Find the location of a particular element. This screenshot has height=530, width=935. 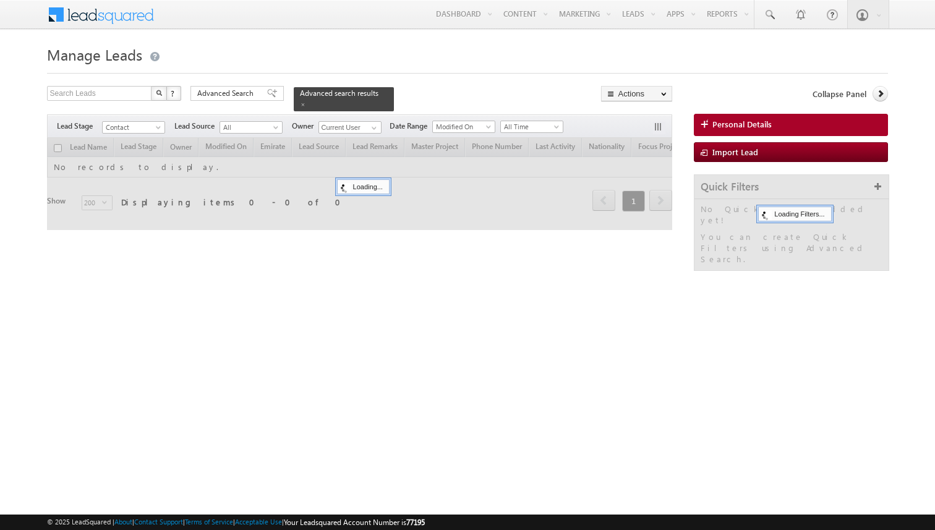

button: Actions is located at coordinates (637, 93).